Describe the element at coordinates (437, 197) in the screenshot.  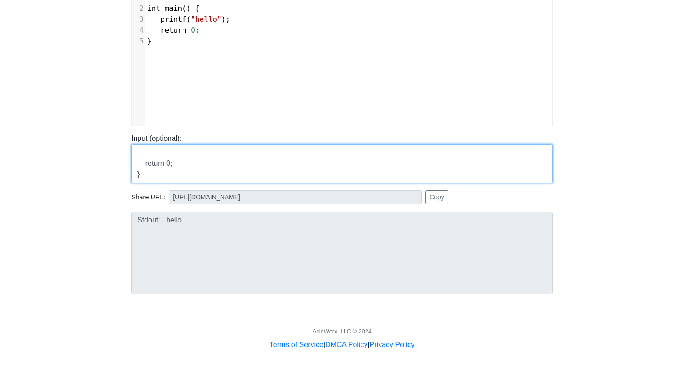
I see `button: Copy` at that location.